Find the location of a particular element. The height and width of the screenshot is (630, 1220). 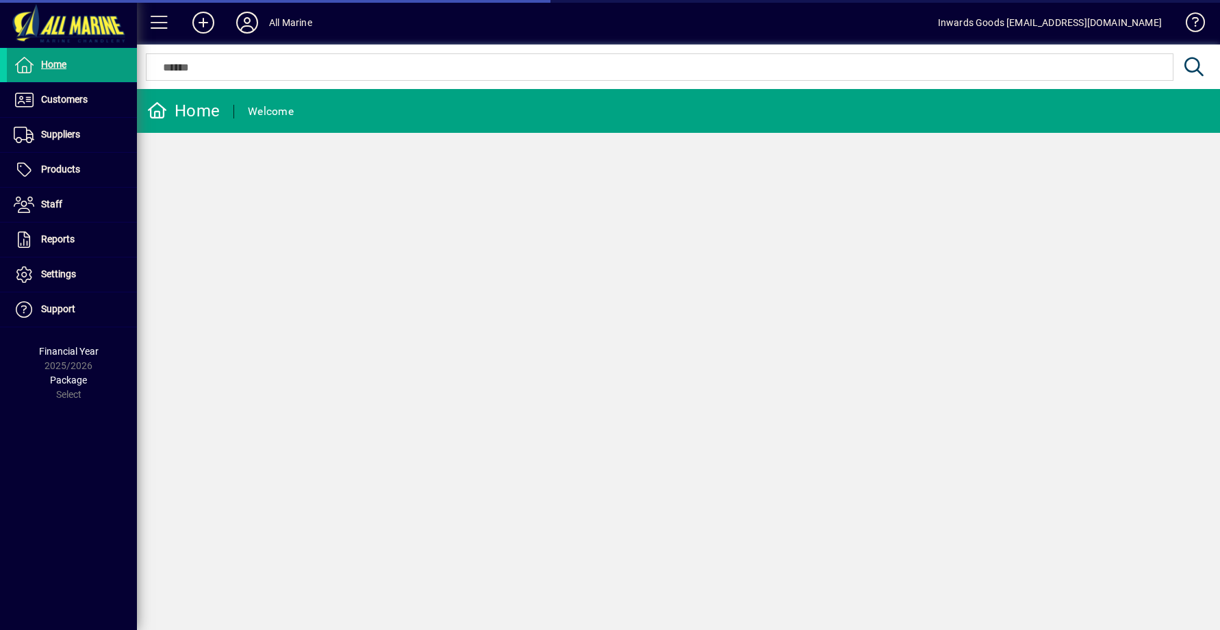

a: Settings is located at coordinates (72, 275).